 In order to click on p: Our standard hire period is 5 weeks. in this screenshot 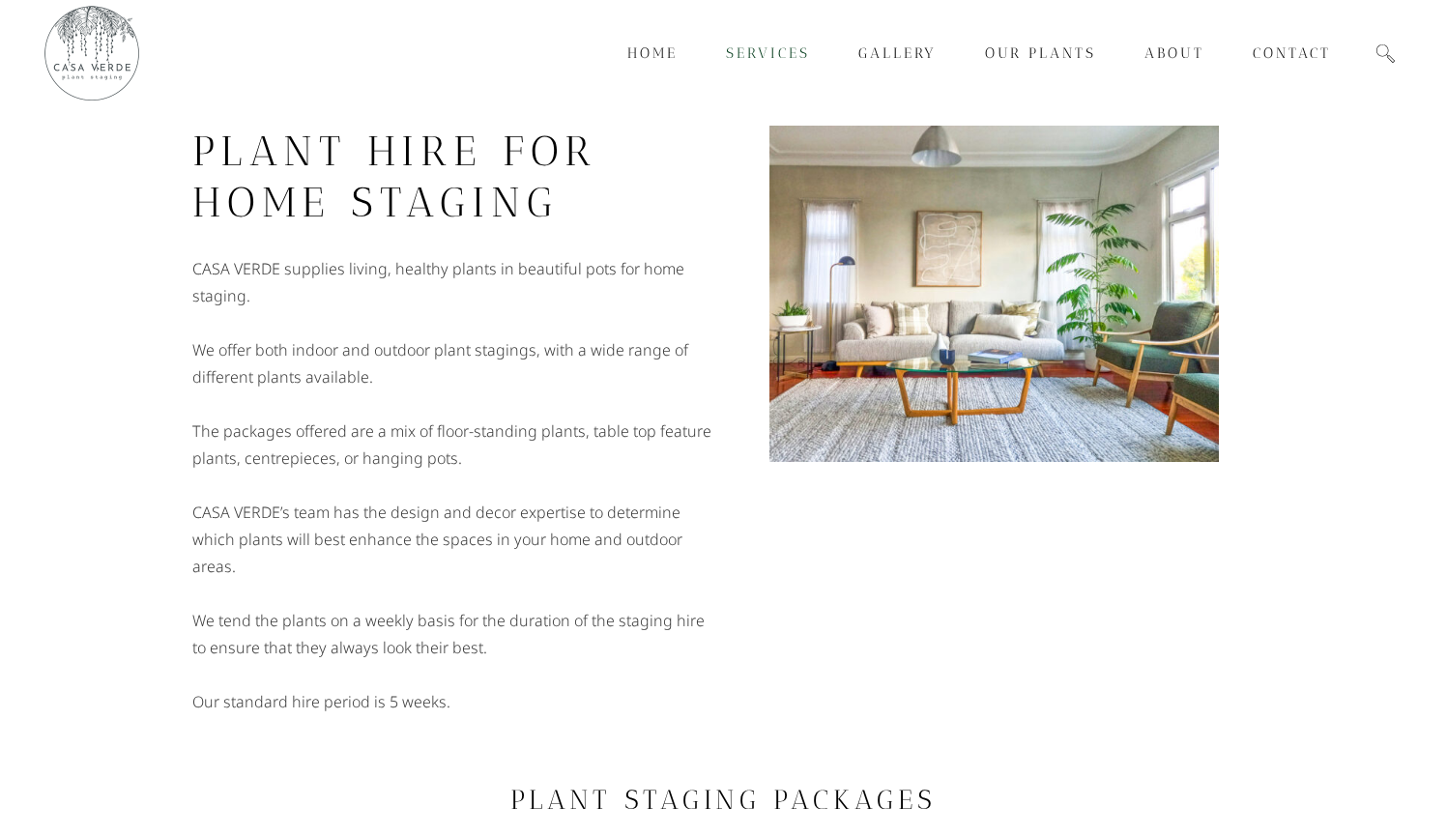, I will do `click(453, 702)`.